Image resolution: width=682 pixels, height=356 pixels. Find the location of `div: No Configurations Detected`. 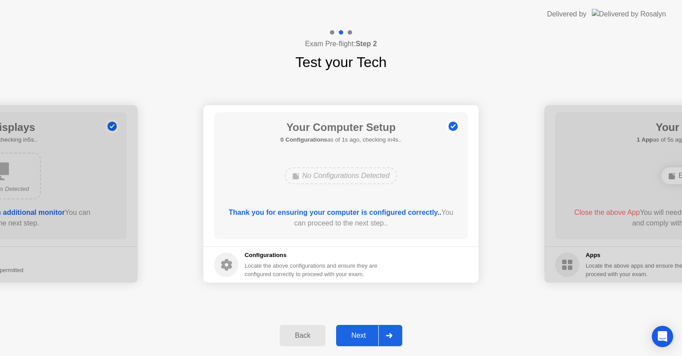

div: No Configurations Detected is located at coordinates (341, 176).